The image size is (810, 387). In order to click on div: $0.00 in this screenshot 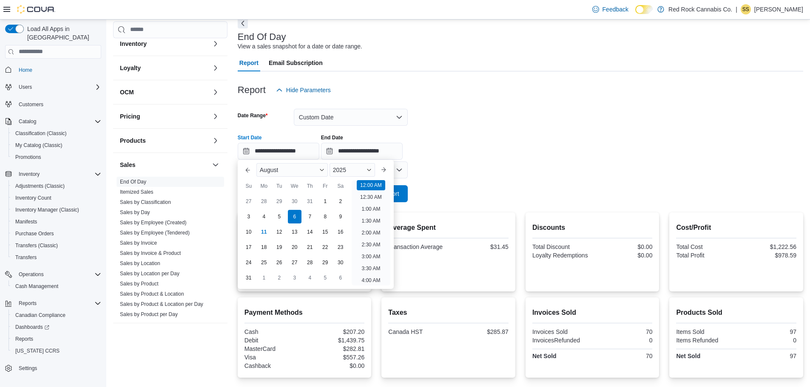, I will do `click(623, 255)`.